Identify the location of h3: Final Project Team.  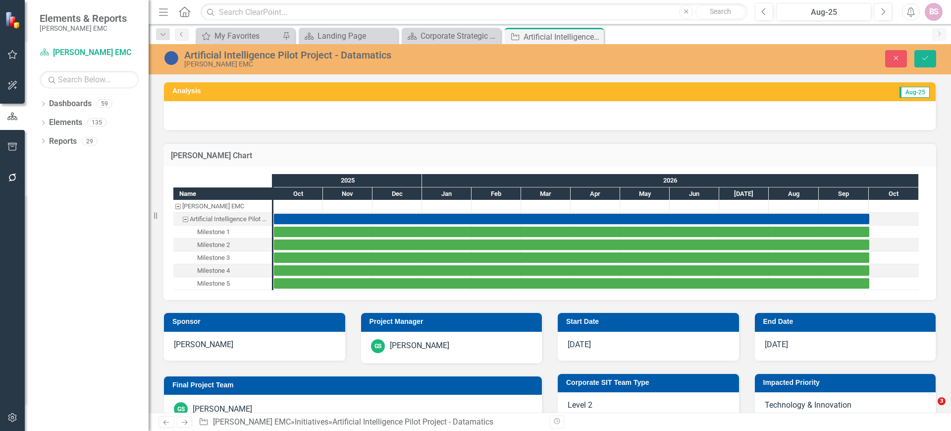
(355, 385).